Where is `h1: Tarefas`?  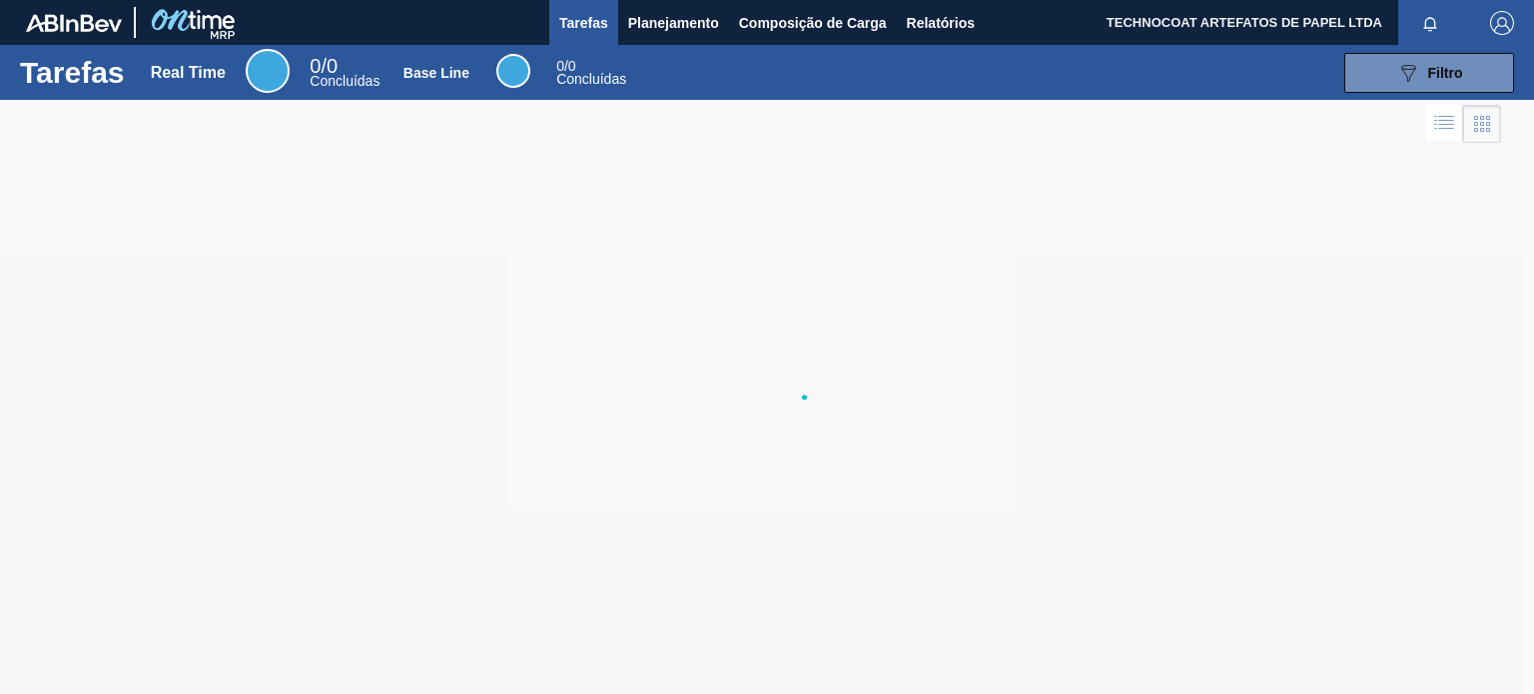
h1: Tarefas is located at coordinates (72, 72).